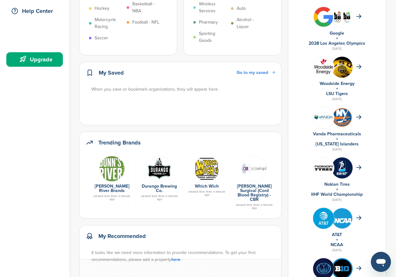 The height and width of the screenshot is (277, 396). Describe the element at coordinates (323, 67) in the screenshot. I see `img: Ocijbudy 400x400` at that location.